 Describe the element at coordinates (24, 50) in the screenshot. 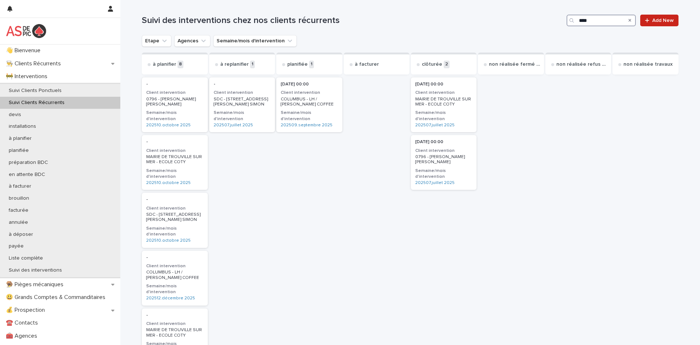

I see `p: 👋 Bienvenue` at that location.